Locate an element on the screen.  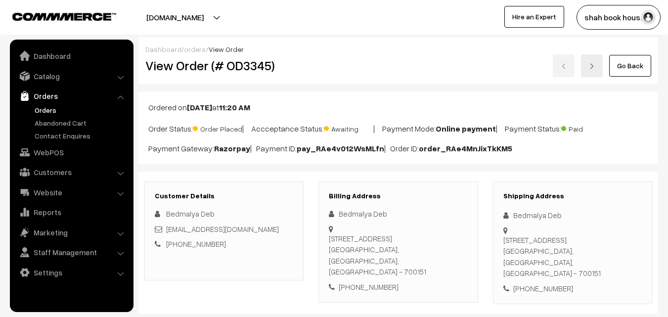
b: order_RAe4MnJixTkKM5 is located at coordinates (465, 148).